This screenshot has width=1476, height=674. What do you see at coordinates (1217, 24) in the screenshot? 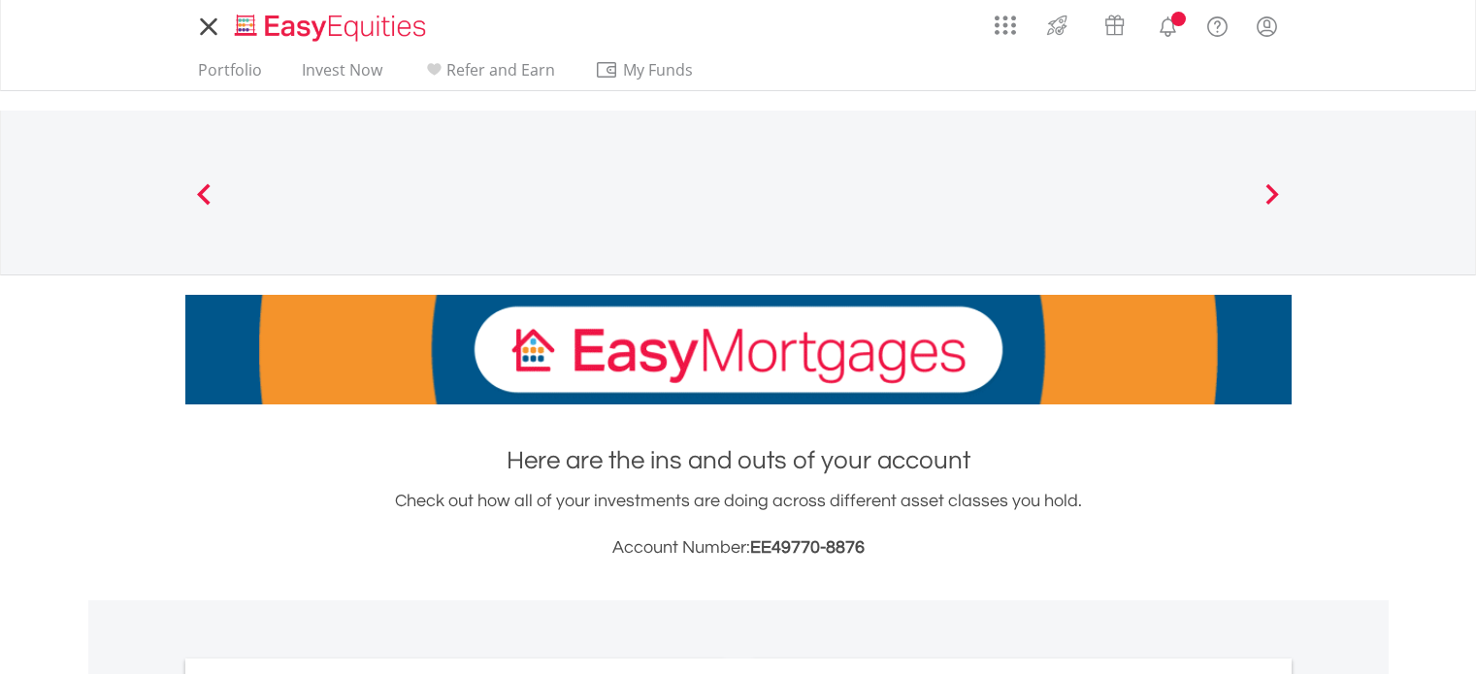
I see `a: FAQ's and Support` at bounding box center [1217, 24].